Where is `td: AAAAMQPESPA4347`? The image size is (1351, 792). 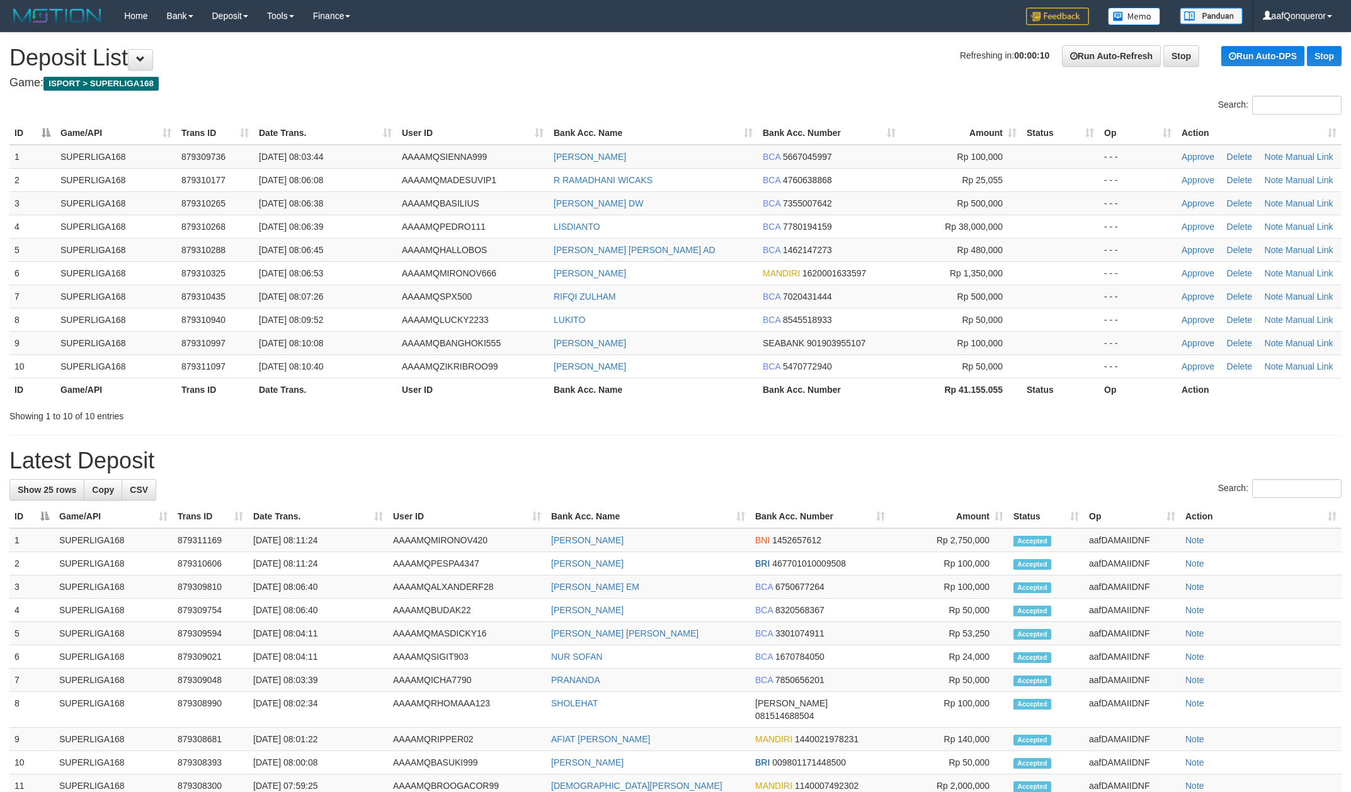 td: AAAAMQPESPA4347 is located at coordinates (467, 564).